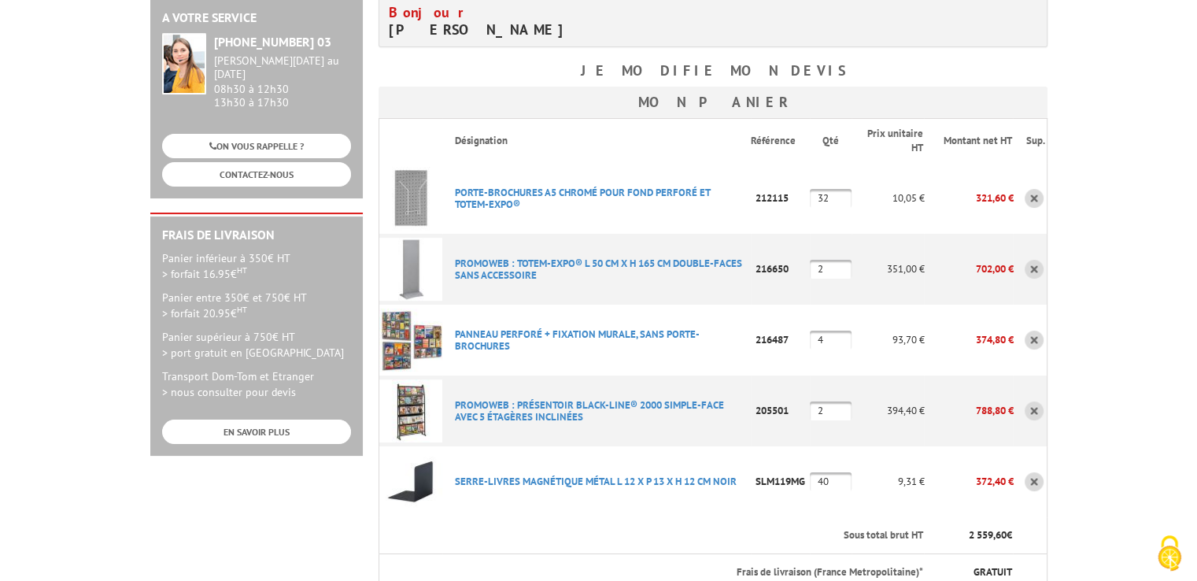 The width and height of the screenshot is (1197, 581). Describe the element at coordinates (589, 411) in the screenshot. I see `a: PROMOWEB : PRéSENTOIR BLACK-LINE® 2000 SIMPLE-FACE AVEC 5 éTAGèRES INCLINéES` at that location.